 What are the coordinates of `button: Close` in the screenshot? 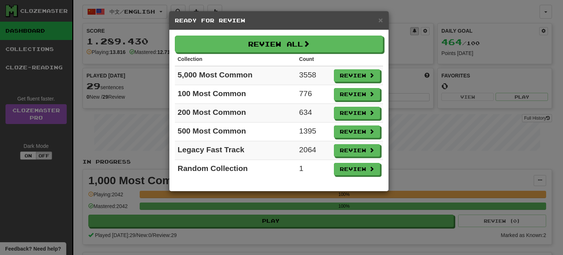 It's located at (380, 20).